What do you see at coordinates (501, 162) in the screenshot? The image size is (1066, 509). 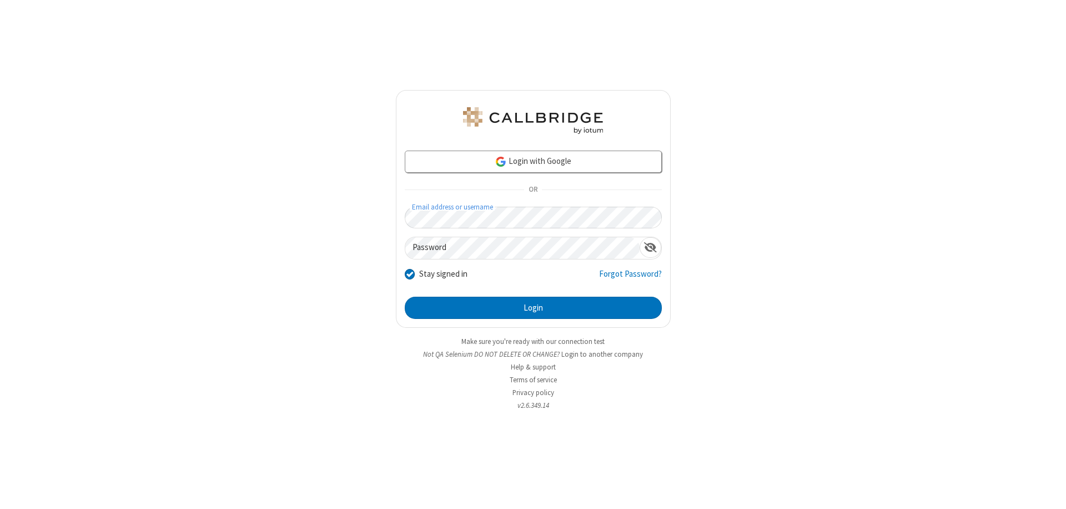 I see `img: google-icon.png` at bounding box center [501, 162].